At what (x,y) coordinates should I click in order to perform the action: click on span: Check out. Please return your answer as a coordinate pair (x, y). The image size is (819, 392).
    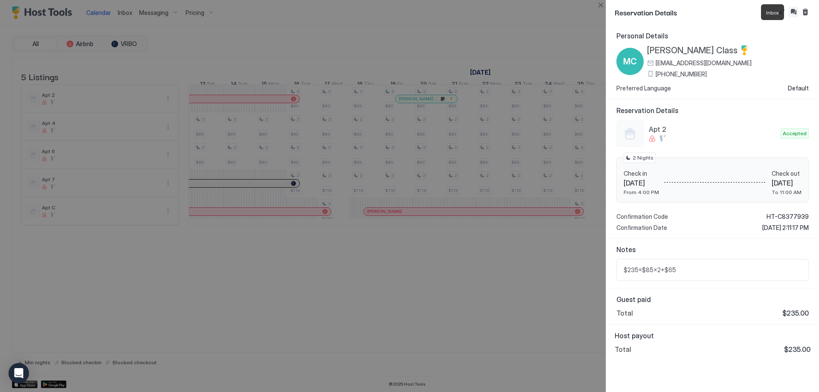
    Looking at the image, I should click on (787, 174).